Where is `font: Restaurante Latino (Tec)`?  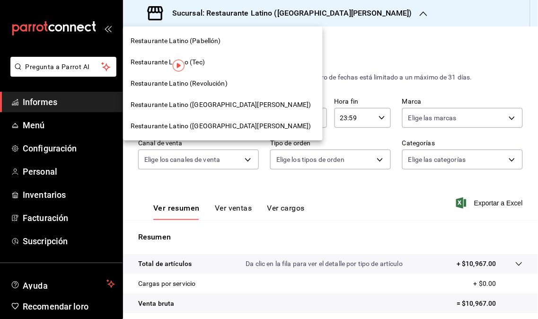 font: Restaurante Latino (Tec) is located at coordinates (168, 62).